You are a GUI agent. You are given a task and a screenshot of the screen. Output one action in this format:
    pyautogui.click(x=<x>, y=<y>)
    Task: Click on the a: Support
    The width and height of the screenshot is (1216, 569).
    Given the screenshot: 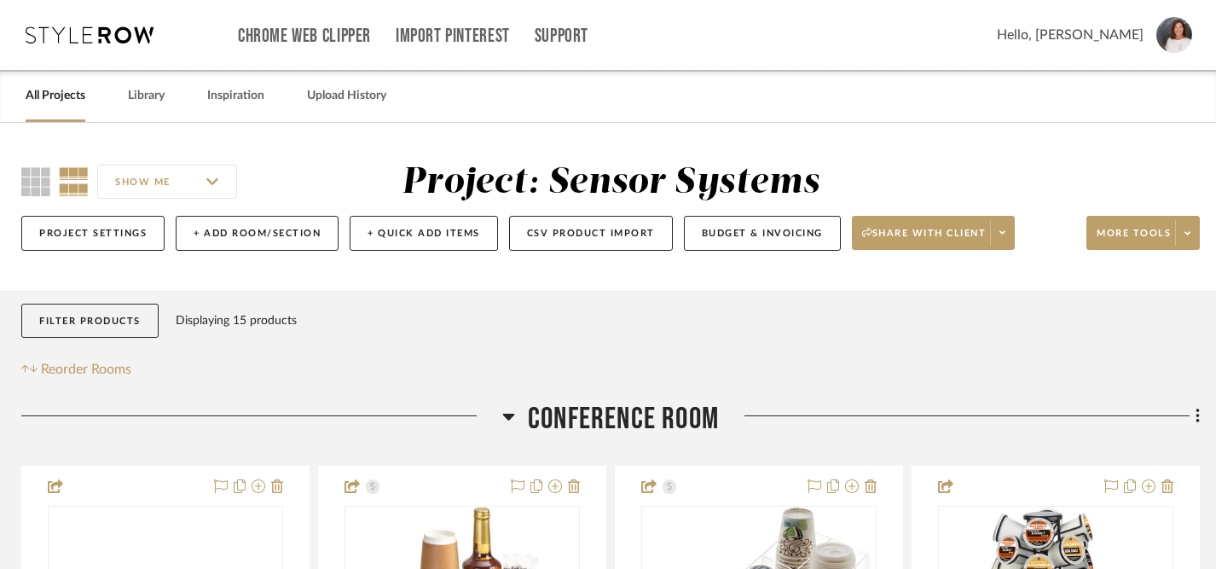 What is the action you would take?
    pyautogui.click(x=561, y=36)
    